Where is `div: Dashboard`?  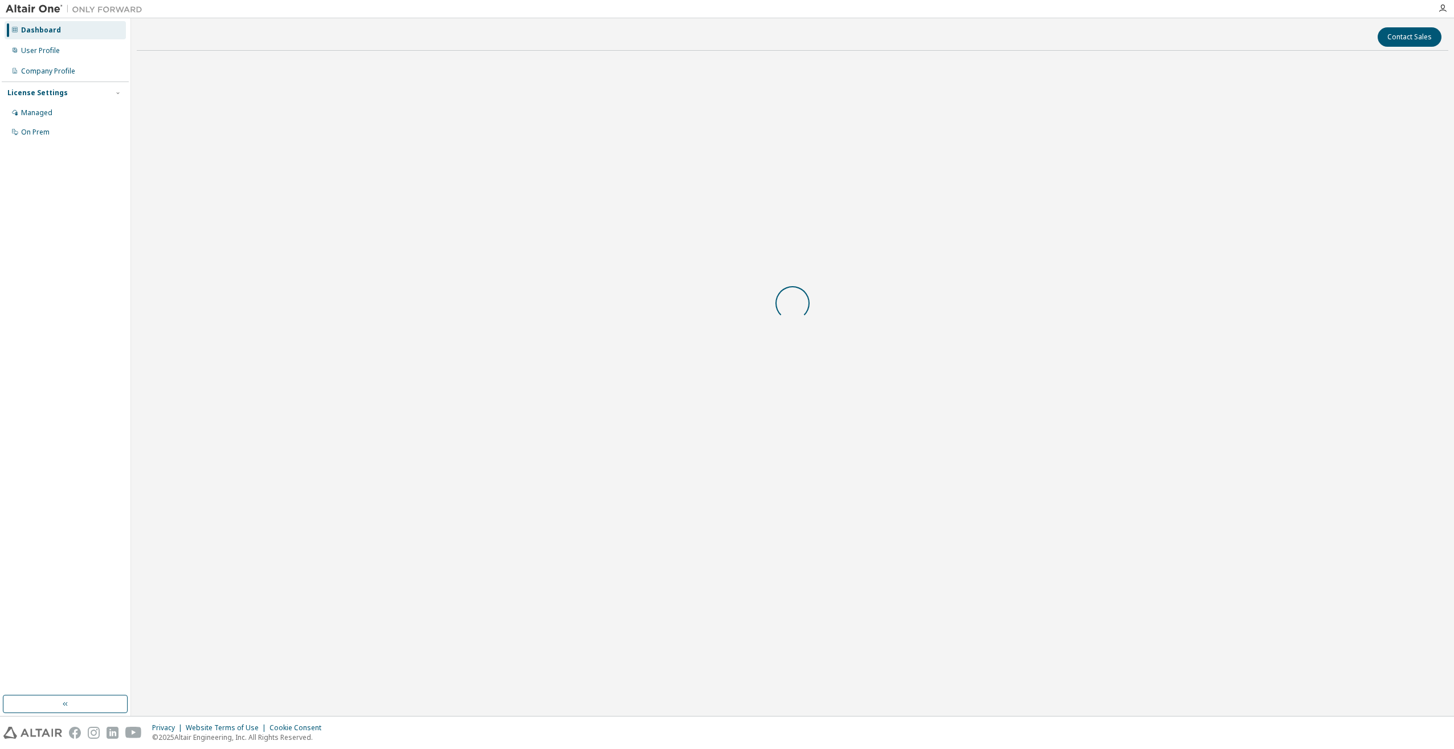 div: Dashboard is located at coordinates (41, 30).